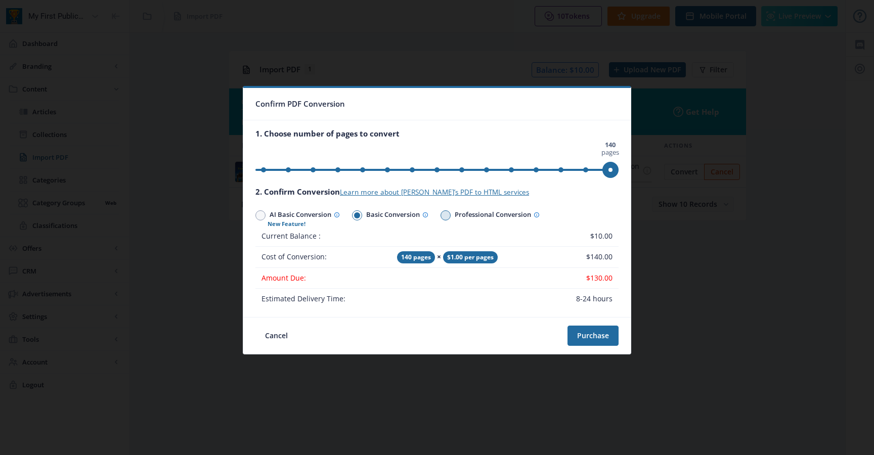 This screenshot has width=874, height=455. Describe the element at coordinates (323, 236) in the screenshot. I see `td: Current Balance :` at that location.